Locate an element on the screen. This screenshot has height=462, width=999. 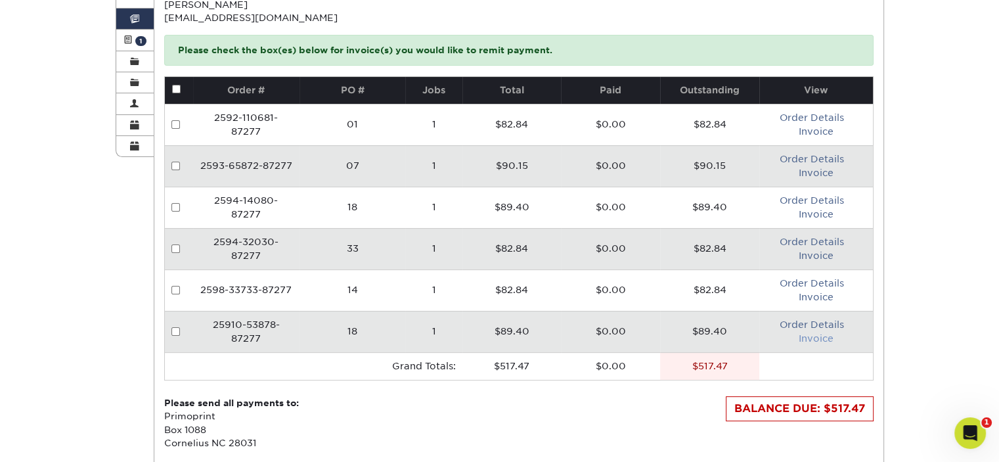
th: Order # is located at coordinates (246, 90).